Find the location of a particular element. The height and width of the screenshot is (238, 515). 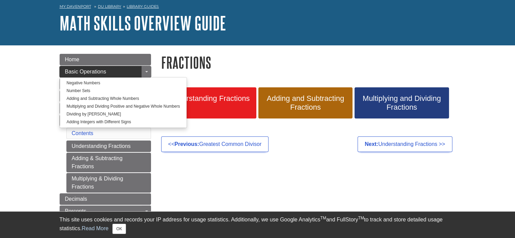

a: Basic Operations is located at coordinates (105, 72).